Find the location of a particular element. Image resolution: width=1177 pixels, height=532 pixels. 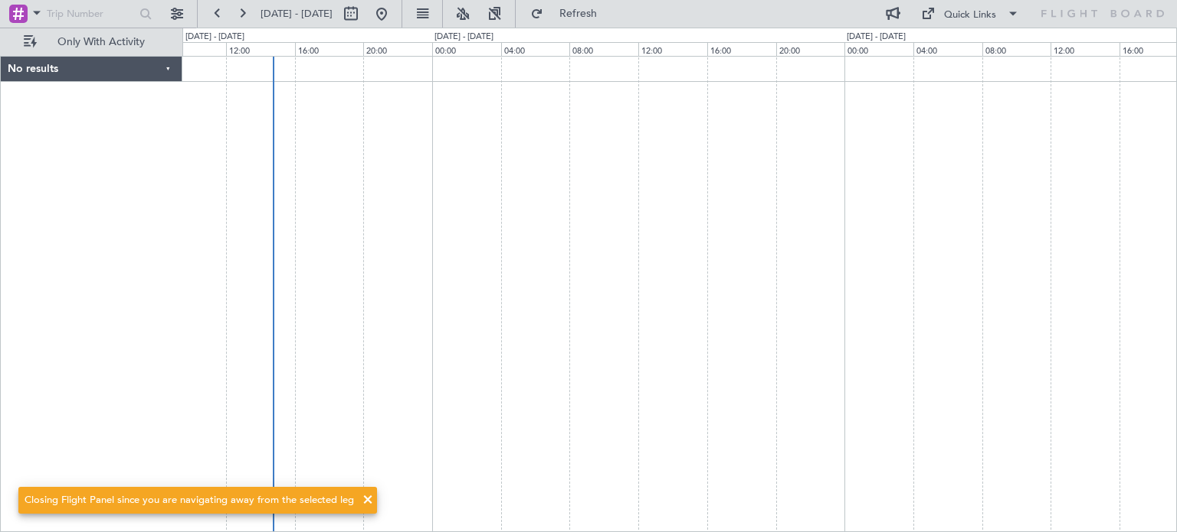

div: Closing Flight Panel since you are navigating away from the selected leg is located at coordinates (189, 501).